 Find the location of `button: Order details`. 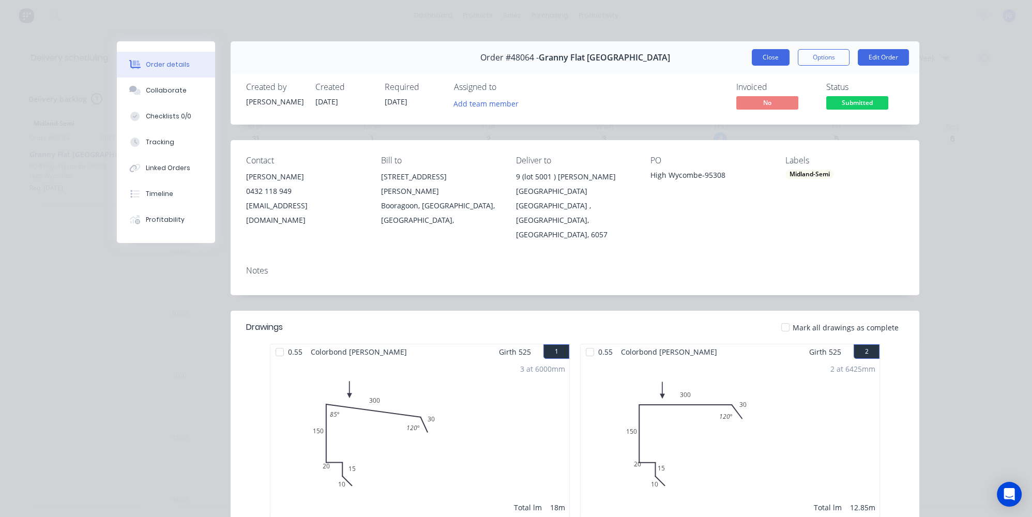

button: Order details is located at coordinates (166, 65).